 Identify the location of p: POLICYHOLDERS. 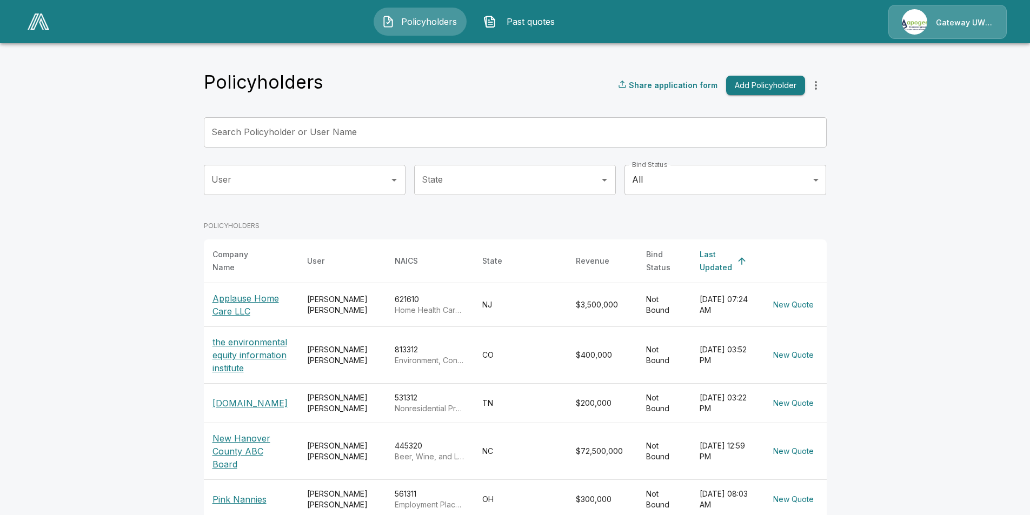
(515, 226).